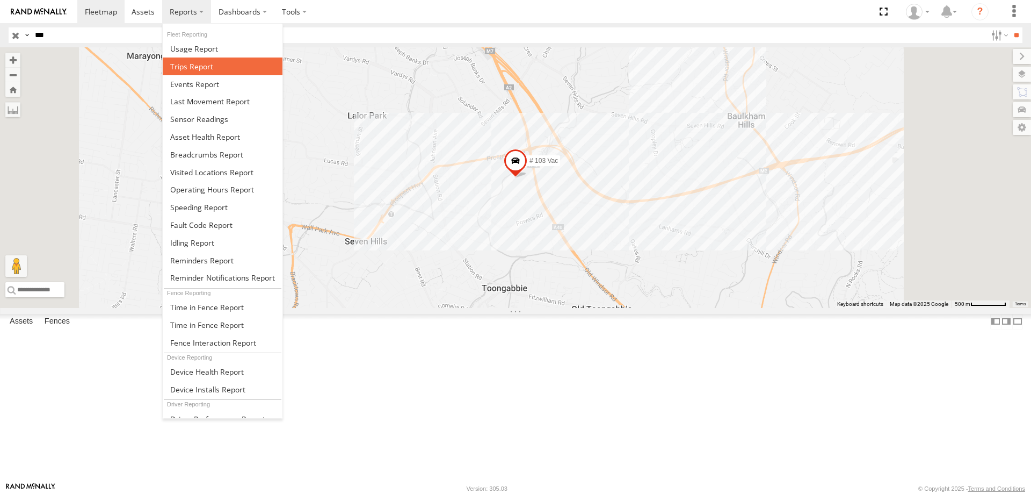  I want to click on a: Fence Interaction Report, so click(222, 342).